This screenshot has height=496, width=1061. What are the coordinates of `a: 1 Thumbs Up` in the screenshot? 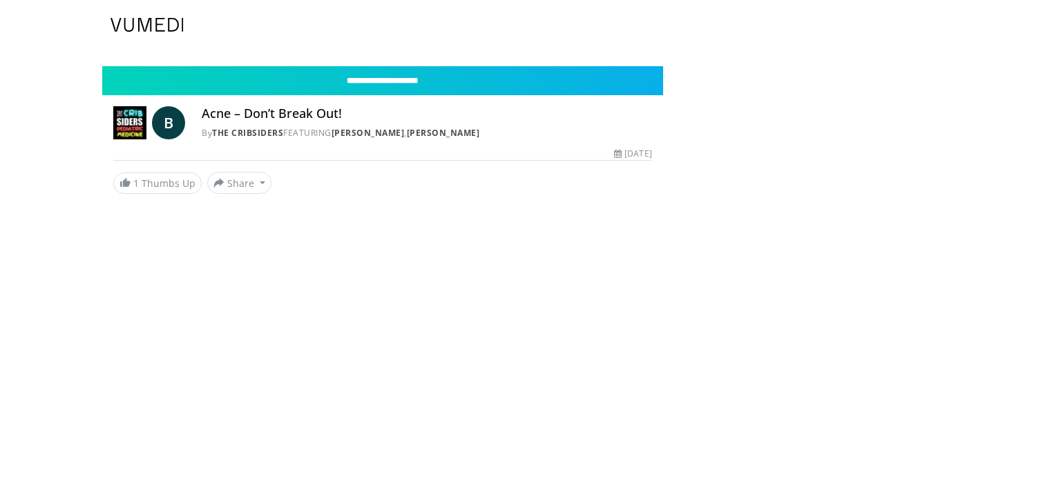 It's located at (157, 183).